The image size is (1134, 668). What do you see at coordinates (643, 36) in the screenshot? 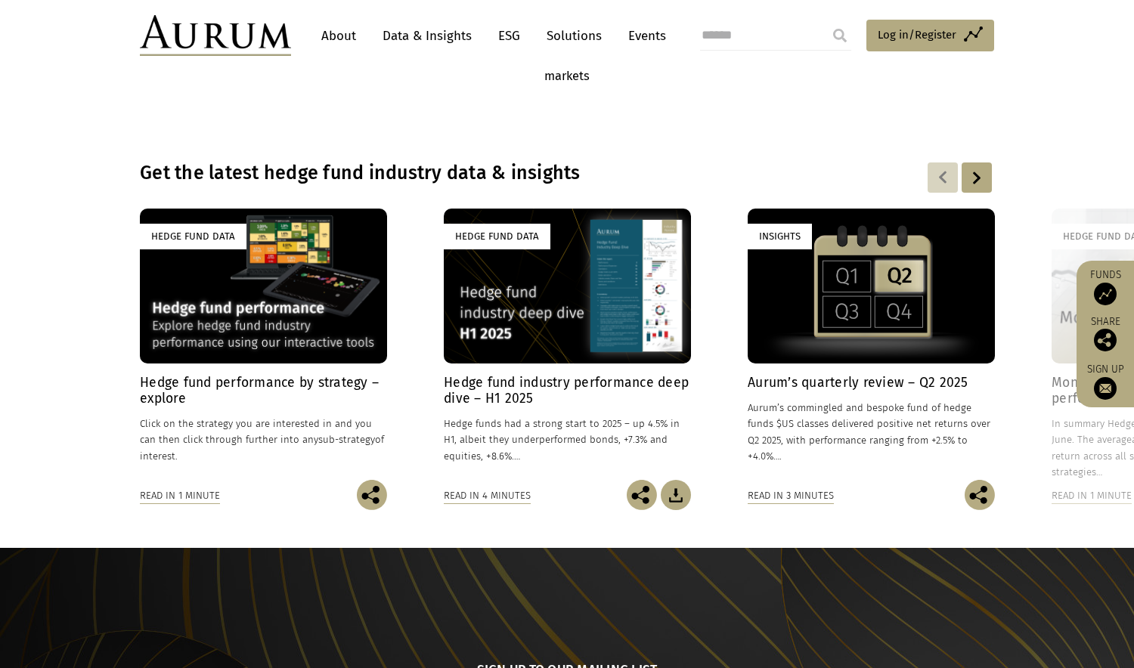
I see `a: Events` at bounding box center [643, 36].